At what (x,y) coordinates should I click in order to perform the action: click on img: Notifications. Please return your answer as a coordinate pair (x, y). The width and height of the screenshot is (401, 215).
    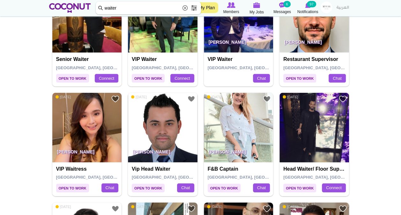
    Looking at the image, I should click on (308, 5).